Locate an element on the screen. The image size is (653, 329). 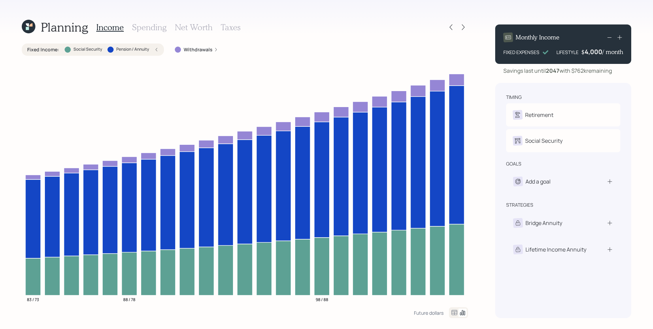
b: 2047 is located at coordinates (552, 71).